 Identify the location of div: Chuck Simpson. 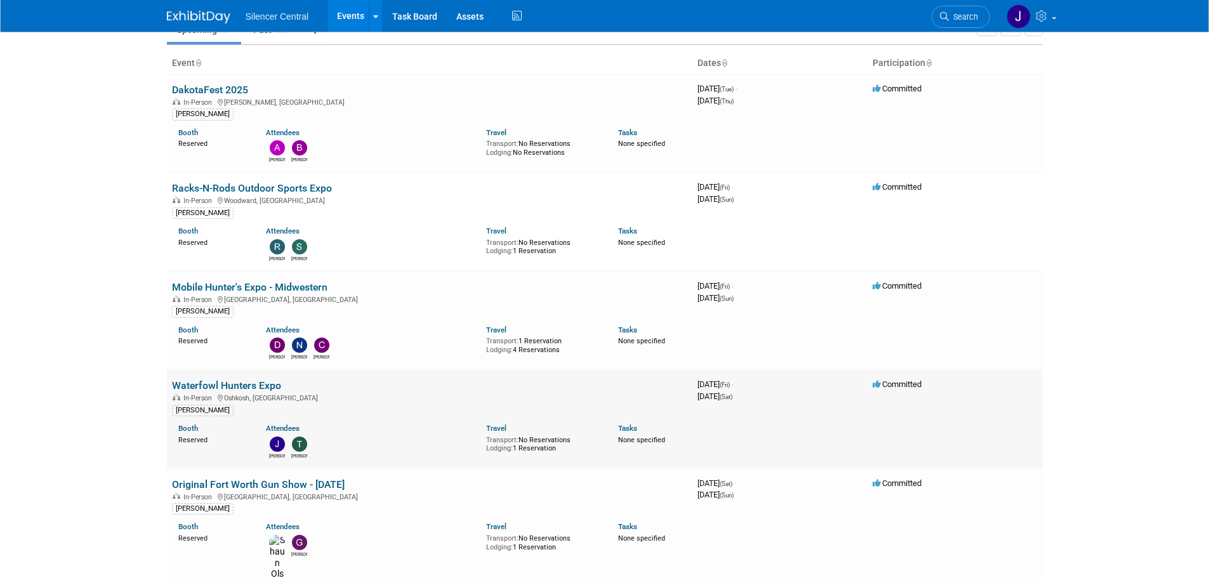
(321, 357).